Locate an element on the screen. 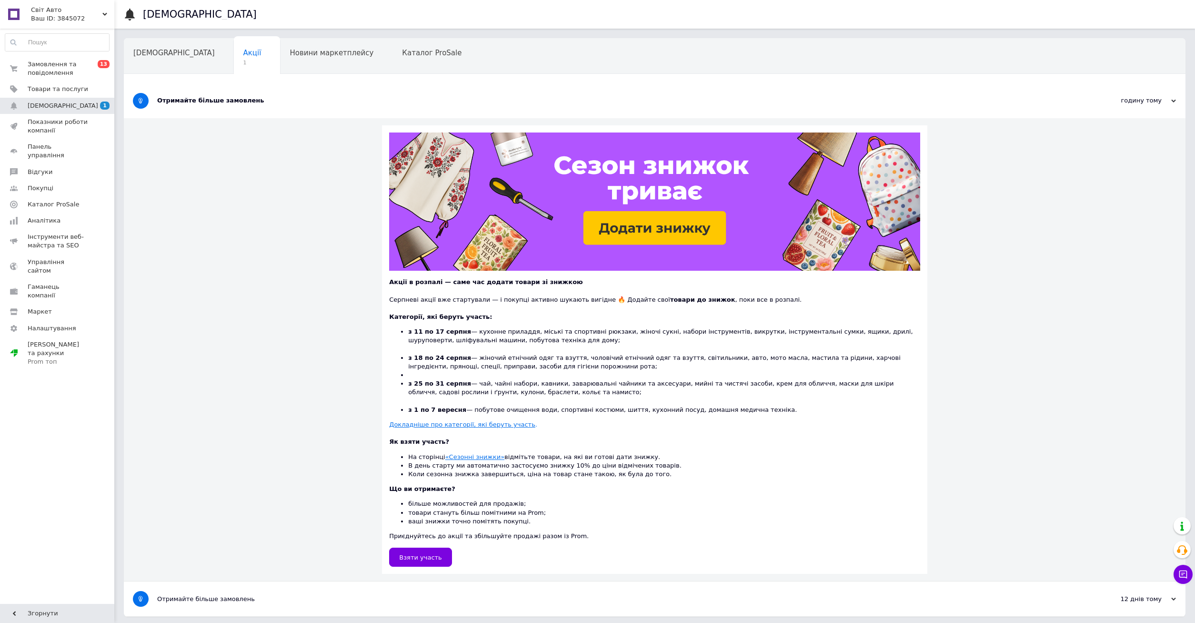 The width and height of the screenshot is (1195, 623). b: з 18 по 24 серпня is located at coordinates (440, 357).